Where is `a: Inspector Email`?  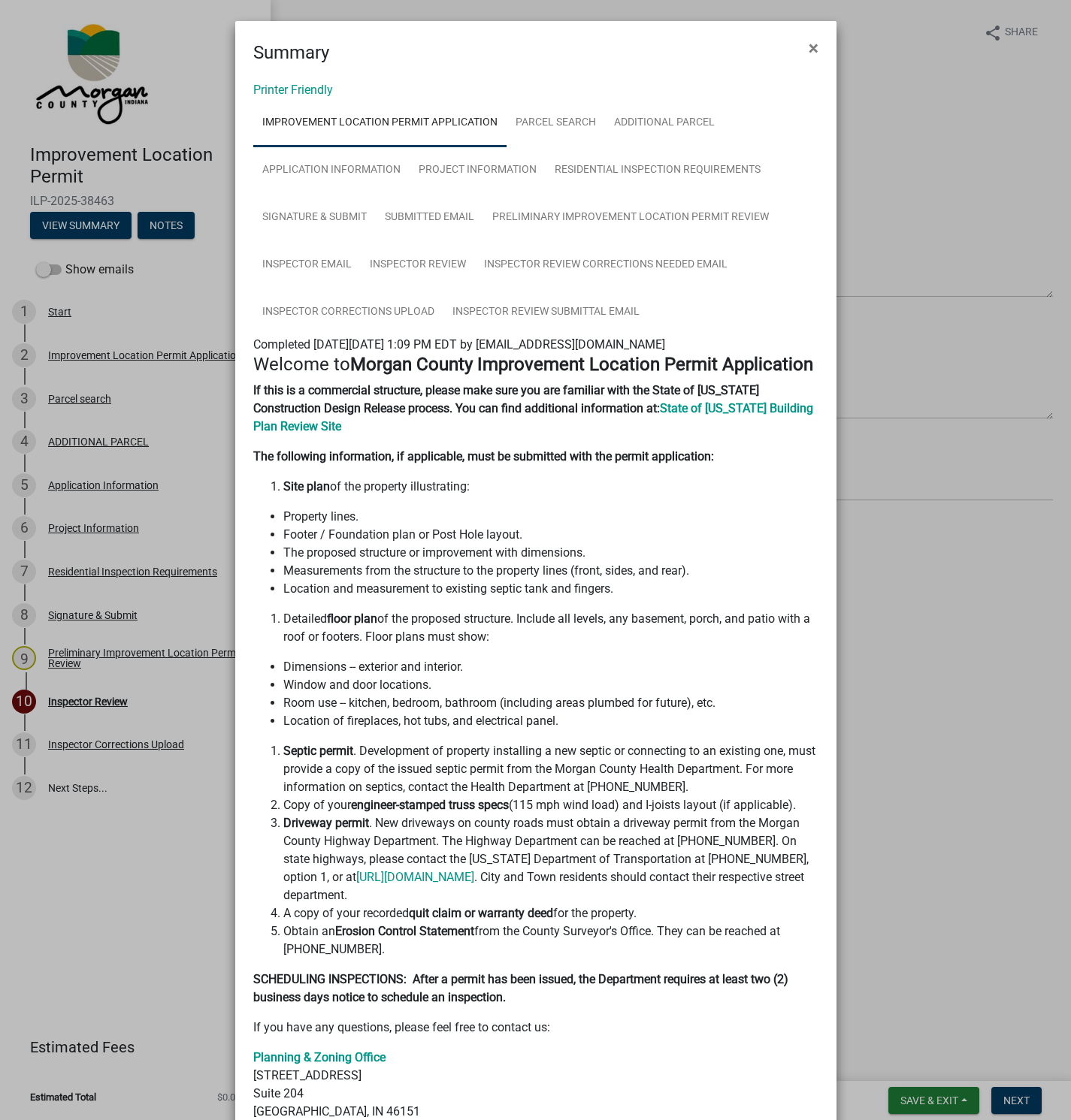 a: Inspector Email is located at coordinates (307, 265).